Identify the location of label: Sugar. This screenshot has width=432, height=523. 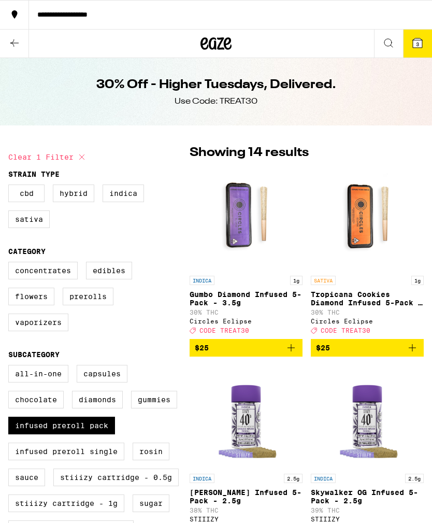
(151, 503).